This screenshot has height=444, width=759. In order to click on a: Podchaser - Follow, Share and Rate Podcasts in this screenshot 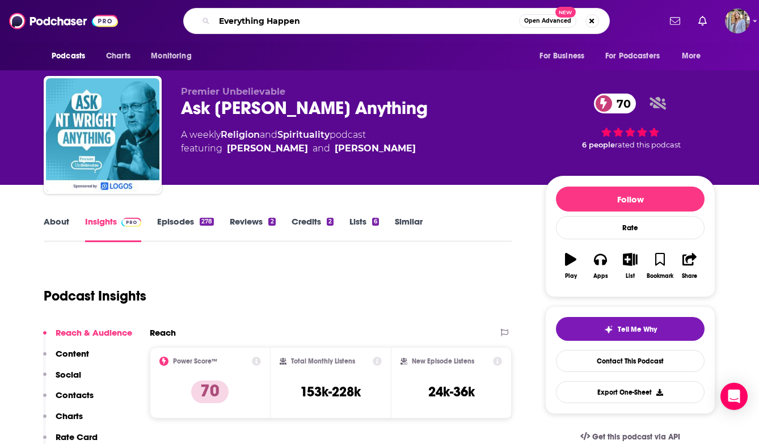, I will do `click(64, 21)`.